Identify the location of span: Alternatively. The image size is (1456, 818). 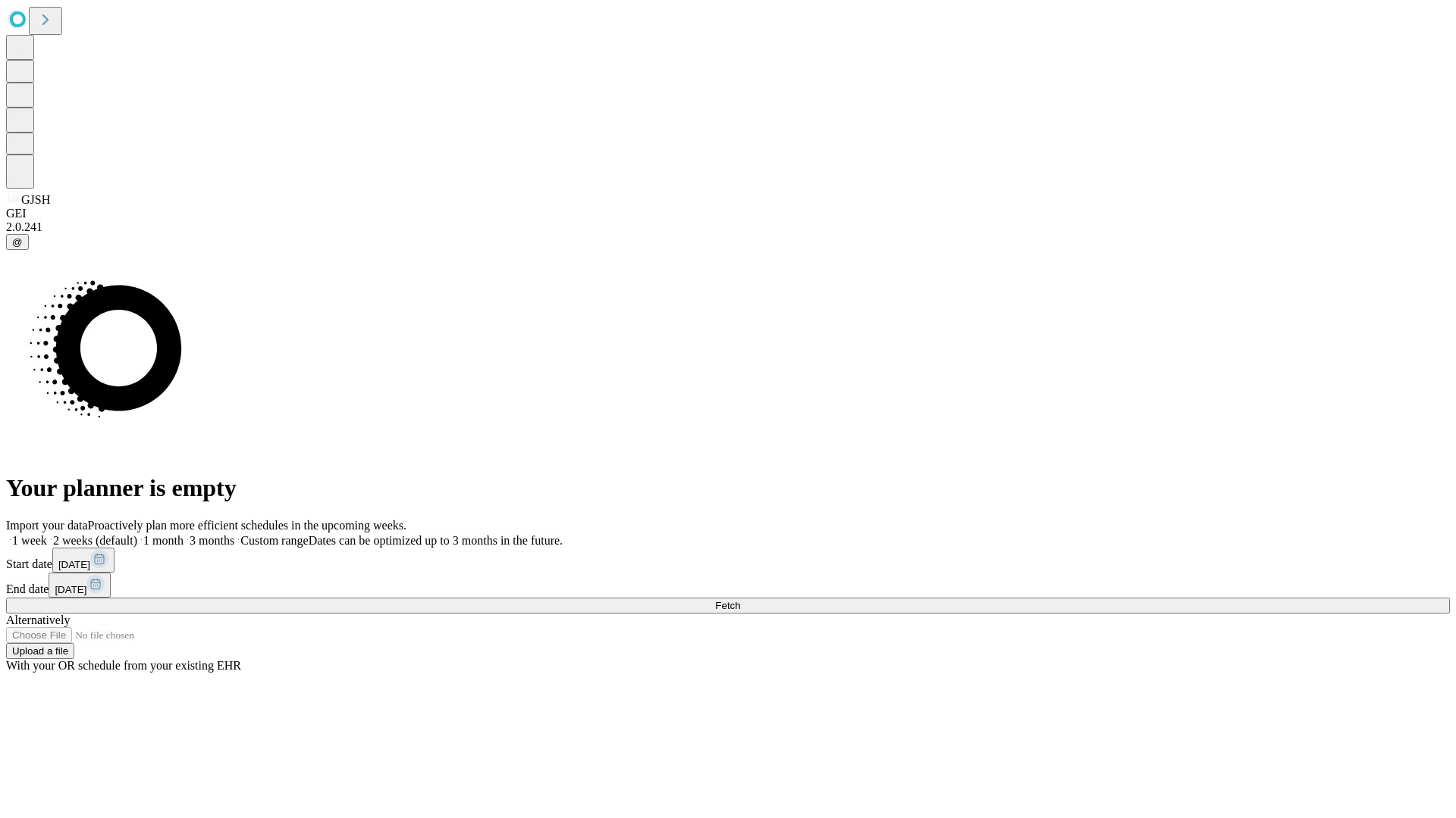
(37, 620).